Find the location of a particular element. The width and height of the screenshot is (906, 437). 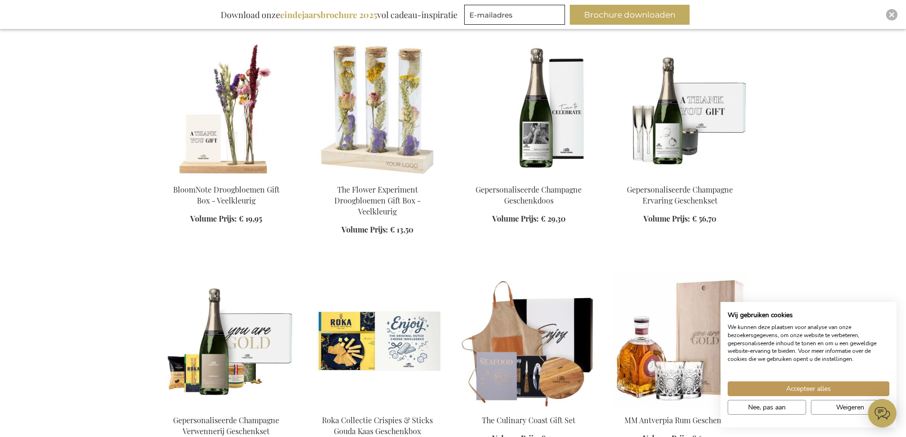

span: € 29,30 is located at coordinates (553, 218).